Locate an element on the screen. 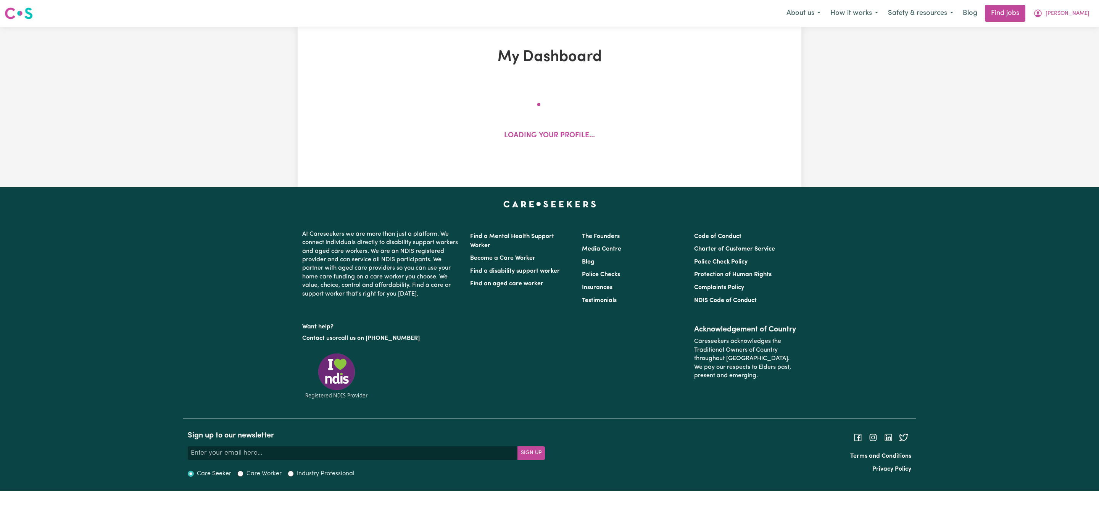 The height and width of the screenshot is (521, 1099). label: Industry Professional is located at coordinates (325, 474).